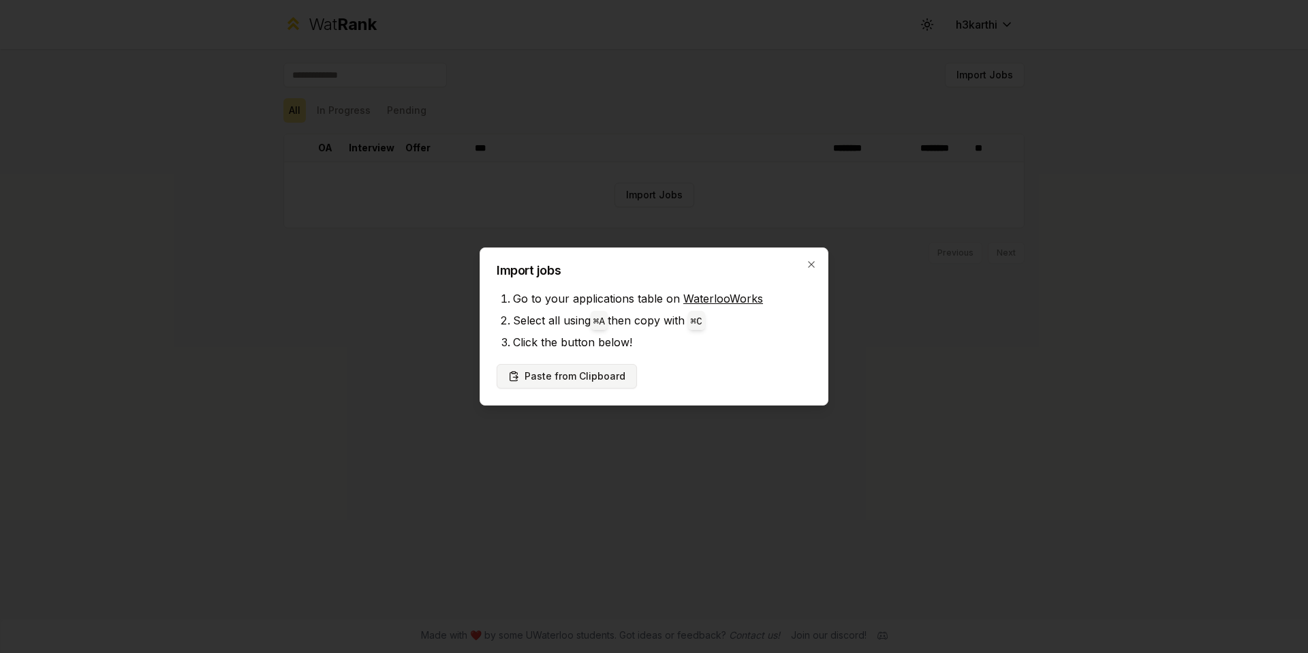 The width and height of the screenshot is (1308, 653). What do you see at coordinates (662, 298) in the screenshot?
I see `li: Go to your applications table on` at bounding box center [662, 298].